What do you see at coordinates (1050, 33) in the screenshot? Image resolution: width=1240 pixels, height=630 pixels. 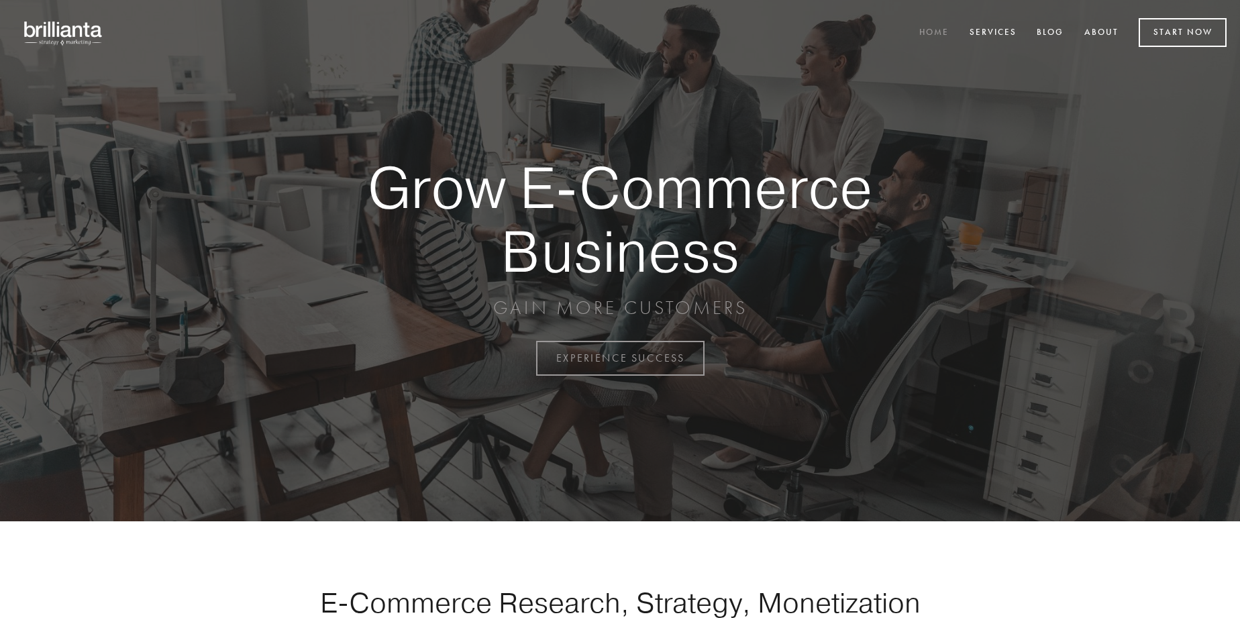 I see `a: Blog` at bounding box center [1050, 33].